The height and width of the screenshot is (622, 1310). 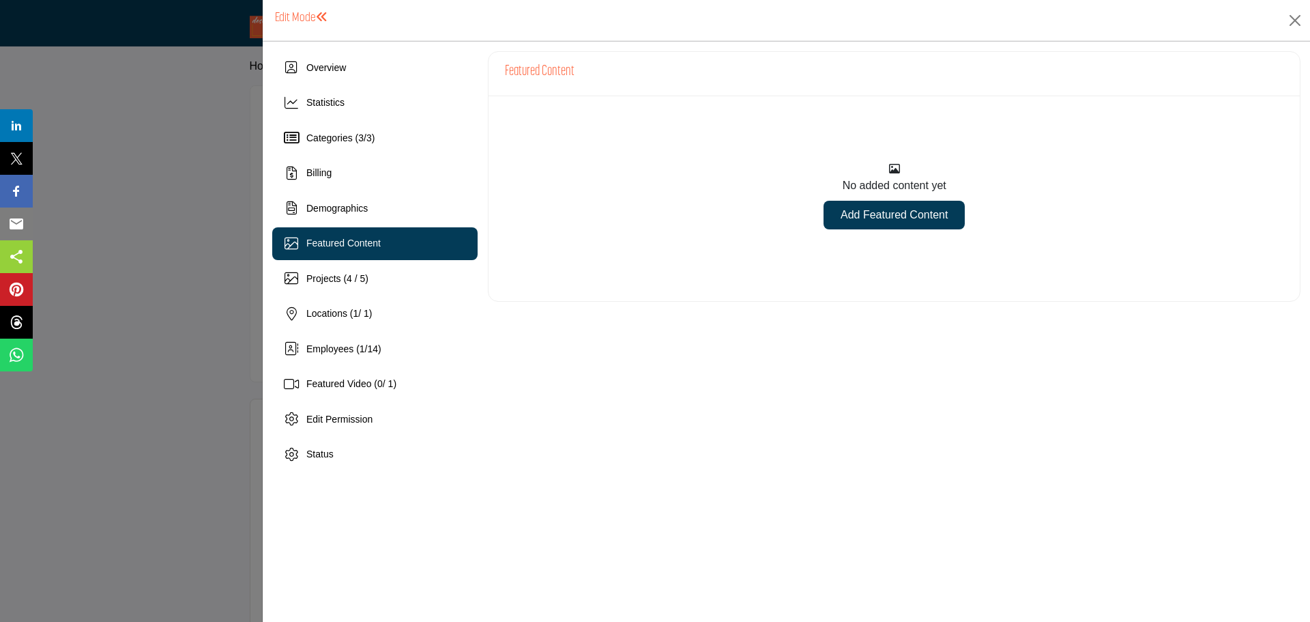 What do you see at coordinates (894, 186) in the screenshot?
I see `p: No added content yet` at bounding box center [894, 186].